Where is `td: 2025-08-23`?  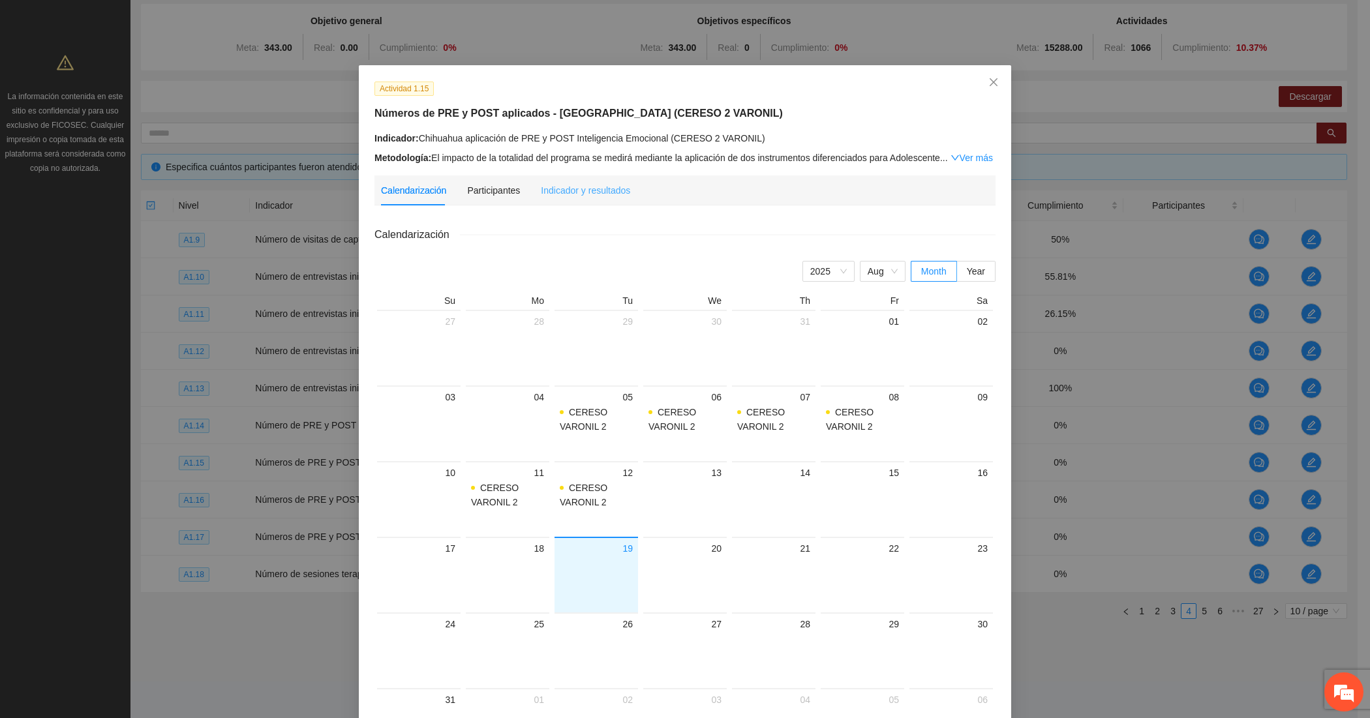
td: 2025-08-23 is located at coordinates (951, 575).